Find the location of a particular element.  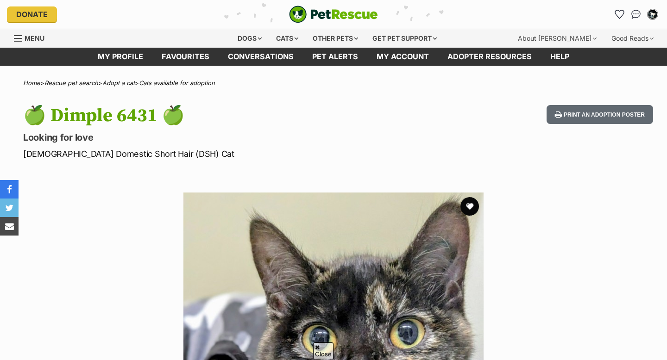

div: Dogs is located at coordinates (250, 38).